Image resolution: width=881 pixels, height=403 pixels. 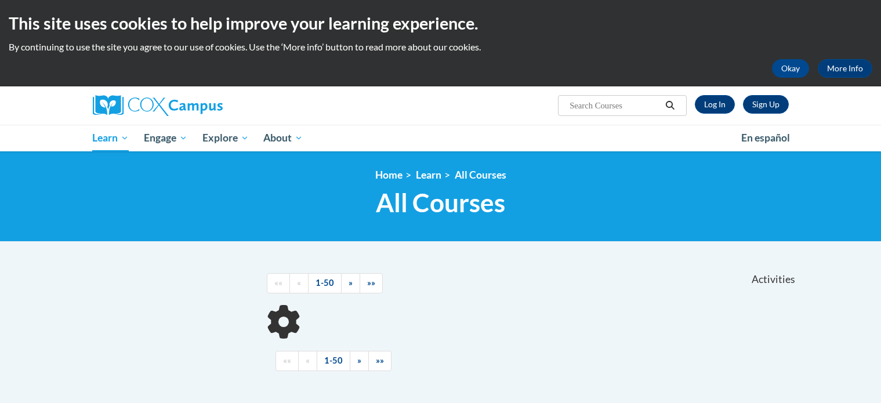 What do you see at coordinates (165, 138) in the screenshot?
I see `a: Engage` at bounding box center [165, 138].